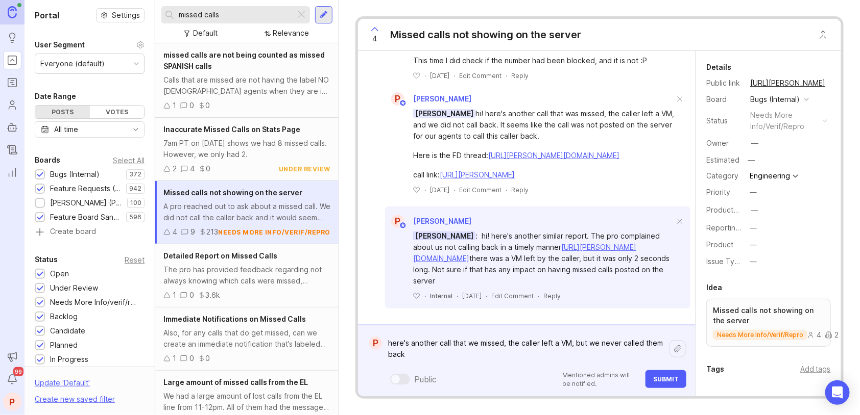 The height and width of the screenshot is (415, 860). What do you see at coordinates (12, 38) in the screenshot?
I see `a: Ideas` at bounding box center [12, 38].